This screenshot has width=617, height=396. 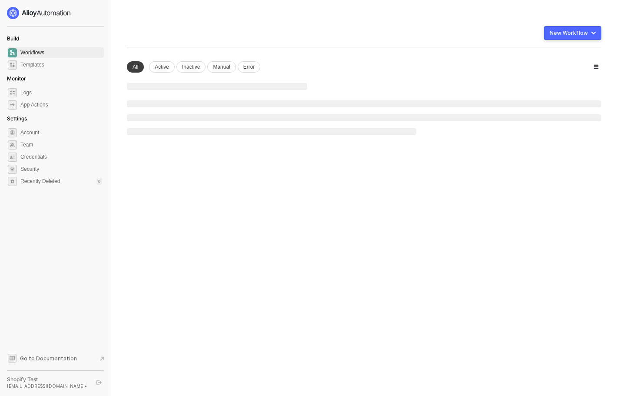 What do you see at coordinates (61, 169) in the screenshot?
I see `span: Security` at bounding box center [61, 169].